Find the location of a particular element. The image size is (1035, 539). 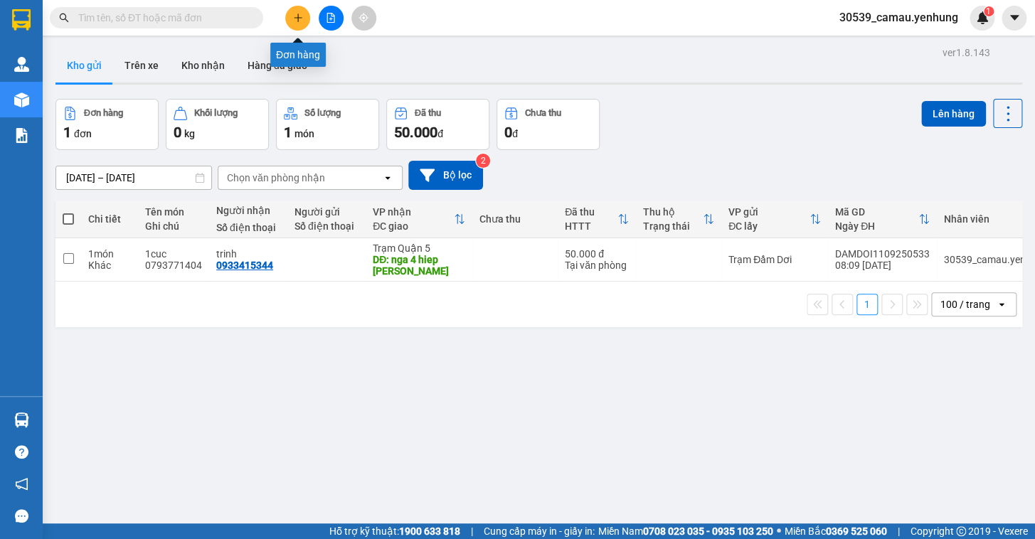

div: 0793771404 is located at coordinates (174, 265).